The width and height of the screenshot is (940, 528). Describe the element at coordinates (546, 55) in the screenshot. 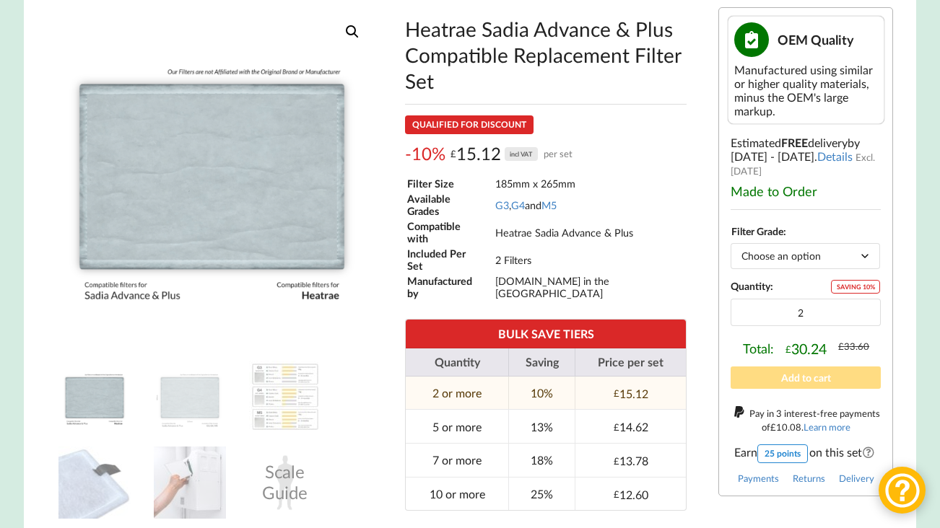

I see `h1: Heatrae Sadia Advance & Plus Compatible Replacement Filter Set` at that location.